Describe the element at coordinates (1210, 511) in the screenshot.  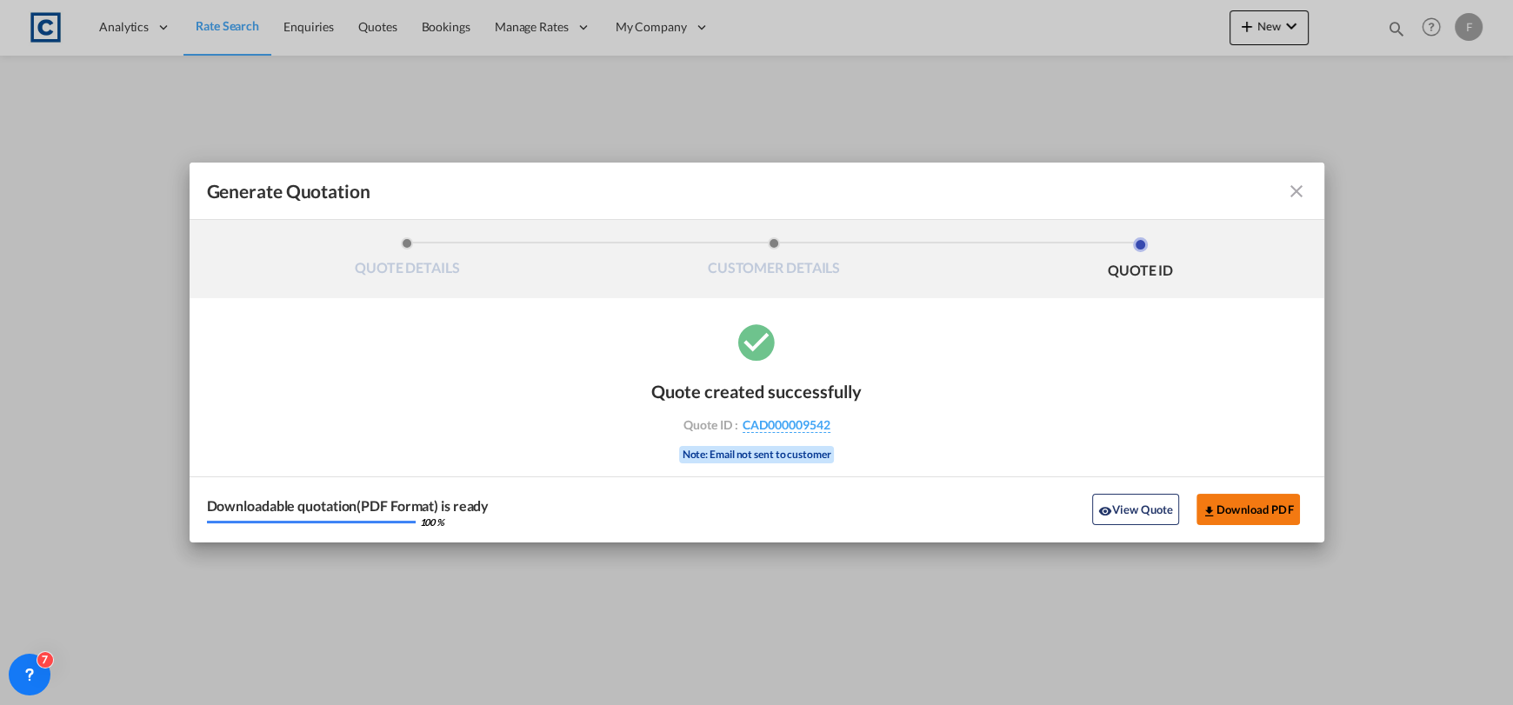
I see `md-icon: icon-download` at that location.